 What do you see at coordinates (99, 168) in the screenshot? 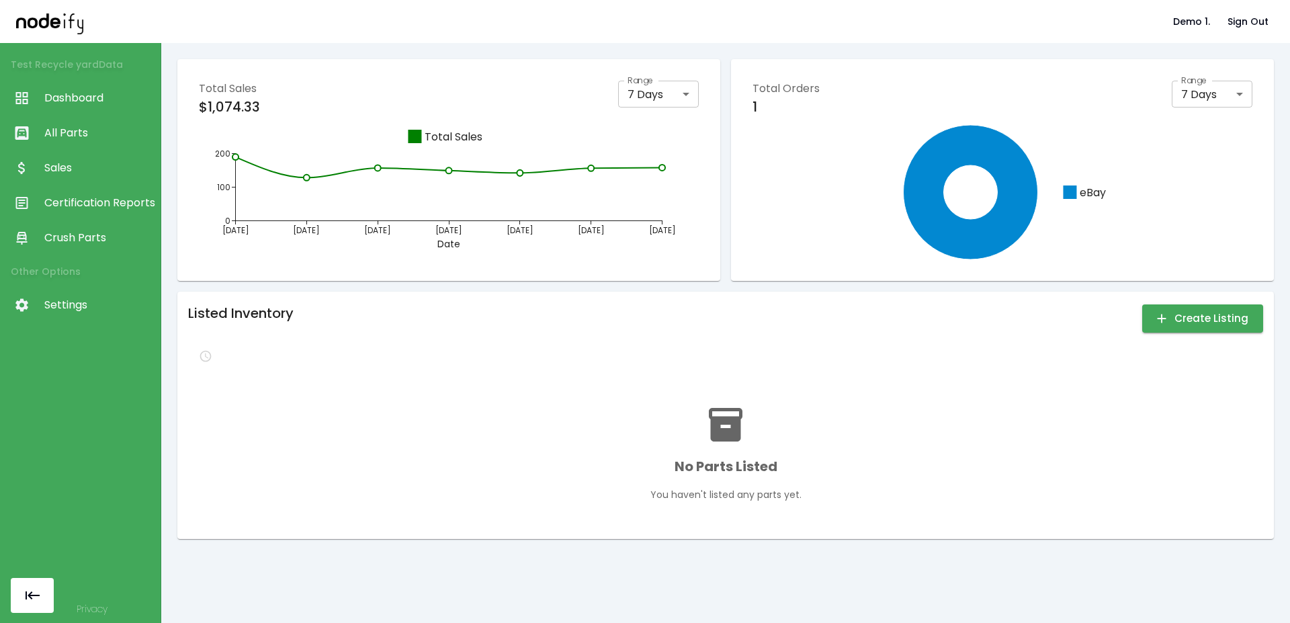
I see `span: Sales` at bounding box center [99, 168].